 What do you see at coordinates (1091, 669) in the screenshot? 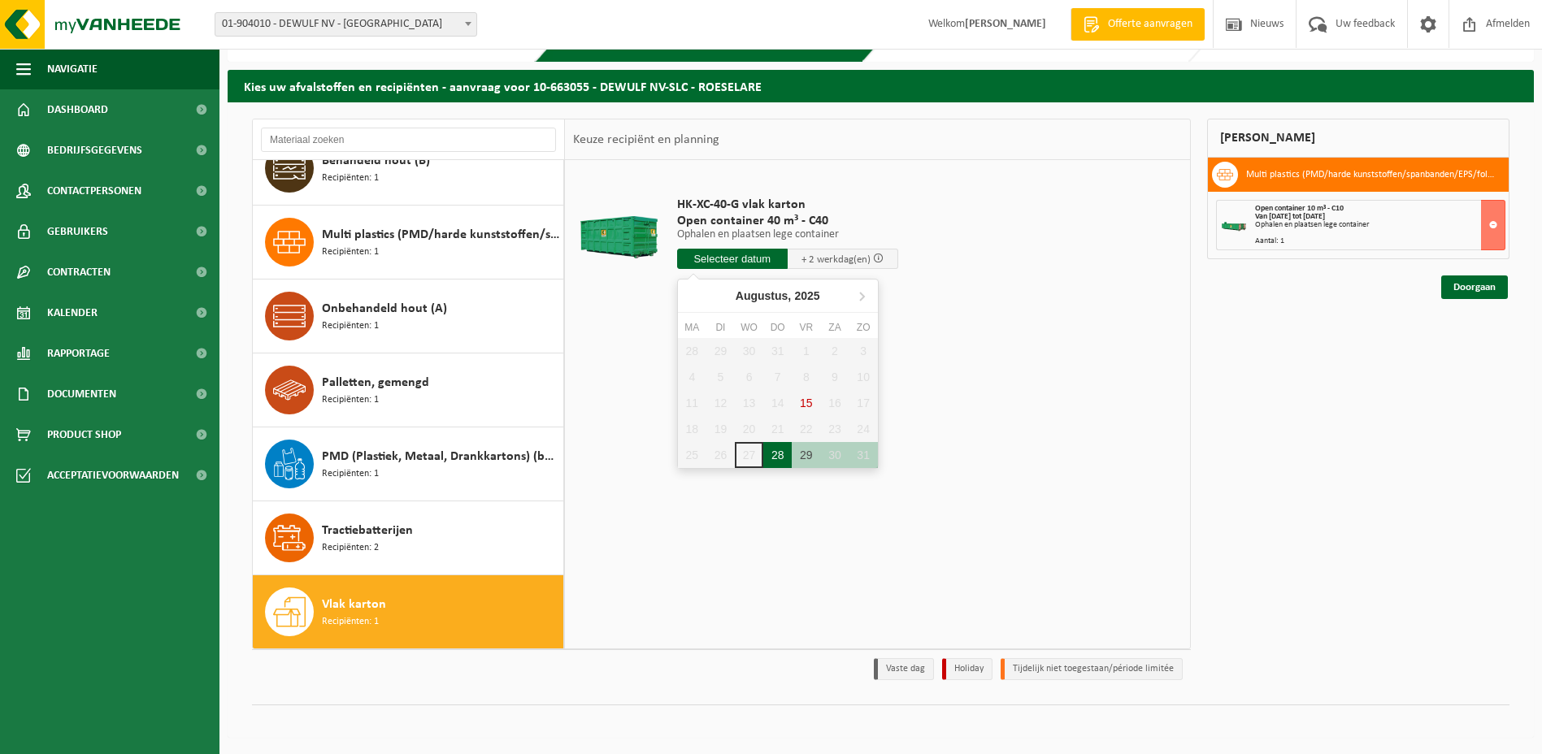
I see `li: Tijdelijk niet toegestaan/période limitée` at bounding box center [1091, 669].